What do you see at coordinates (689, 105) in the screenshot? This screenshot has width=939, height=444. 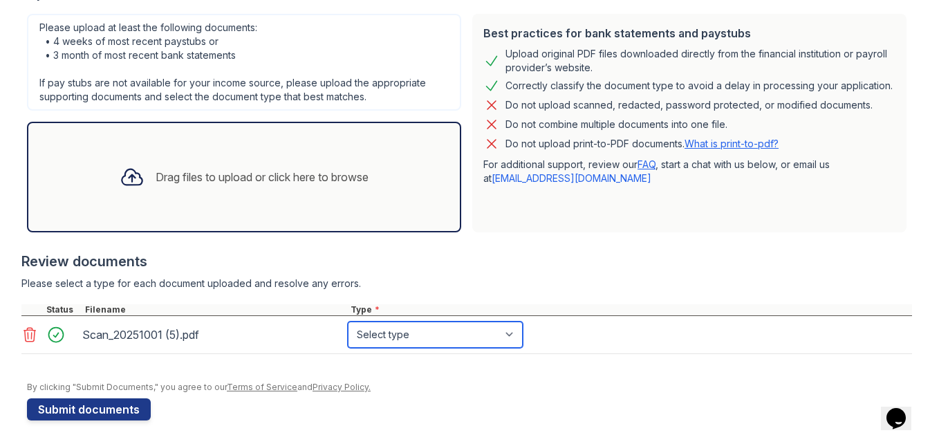 I see `div: Do not upload scanned, redacted, password protected, or modified documents.` at bounding box center [689, 105].